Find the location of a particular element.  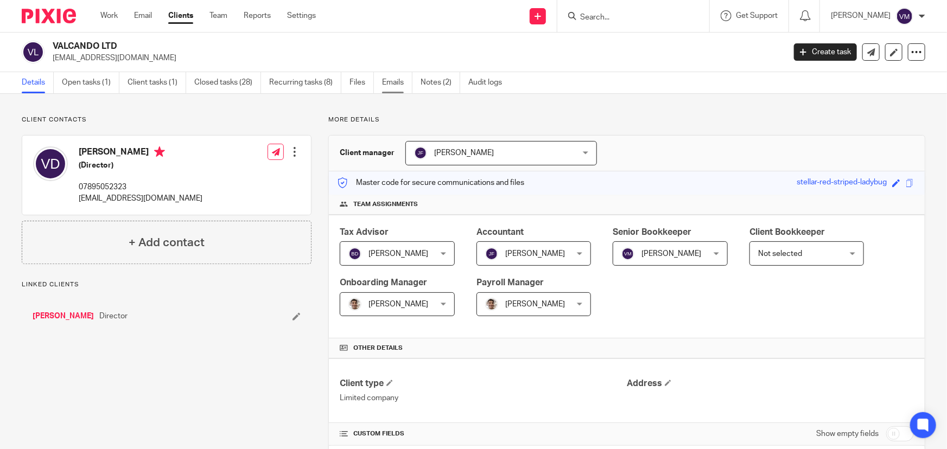

a: Open tasks (1) is located at coordinates (91, 82).